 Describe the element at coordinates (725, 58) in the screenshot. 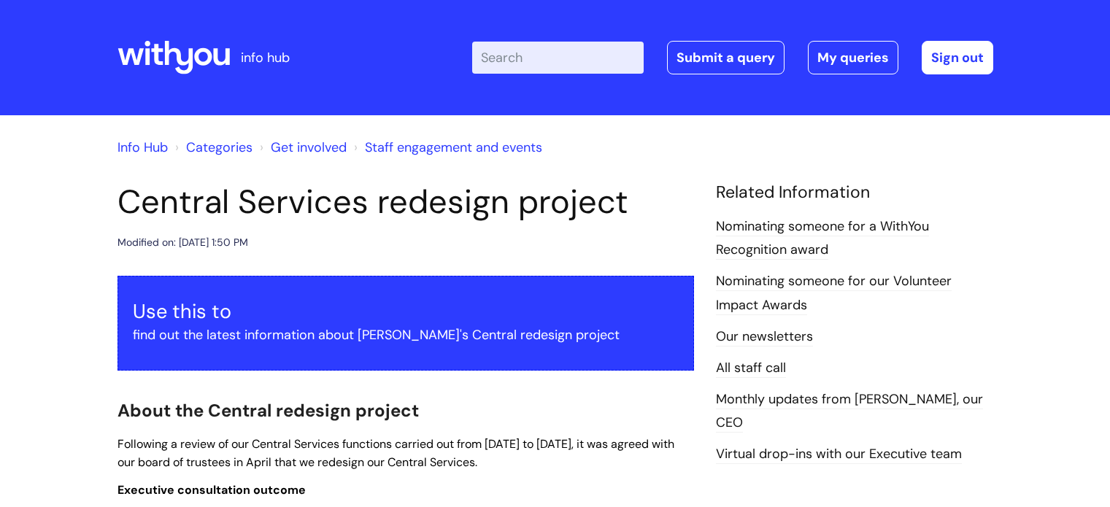

I see `a: Submit a query` at that location.